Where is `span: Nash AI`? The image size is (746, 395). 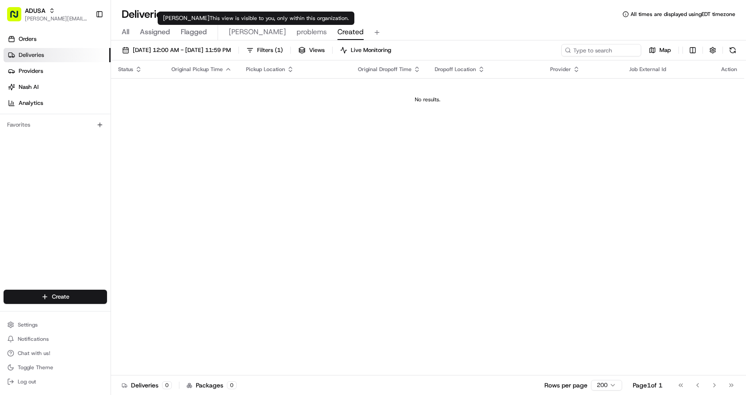 span: Nash AI is located at coordinates (28, 87).